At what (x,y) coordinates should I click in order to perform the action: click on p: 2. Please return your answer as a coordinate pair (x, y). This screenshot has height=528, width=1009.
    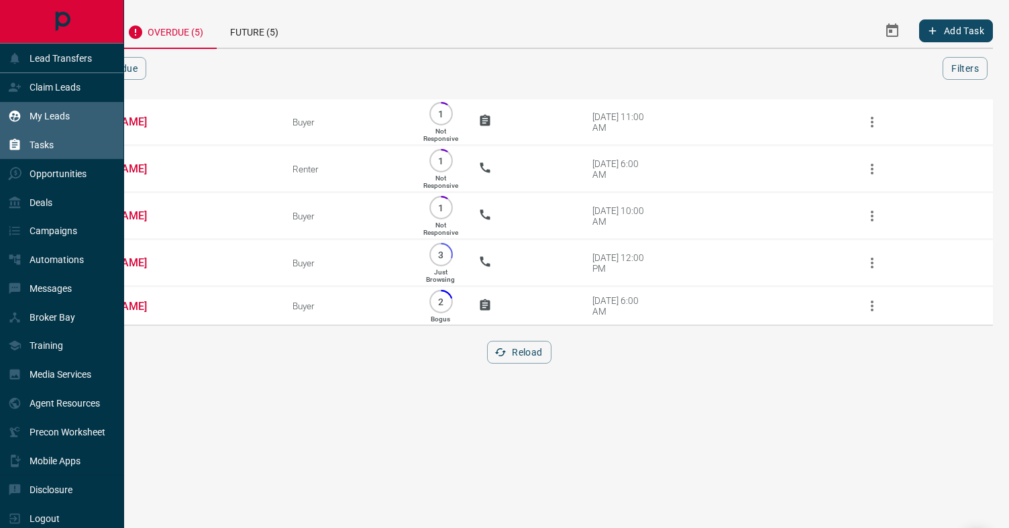
    Looking at the image, I should click on (441, 301).